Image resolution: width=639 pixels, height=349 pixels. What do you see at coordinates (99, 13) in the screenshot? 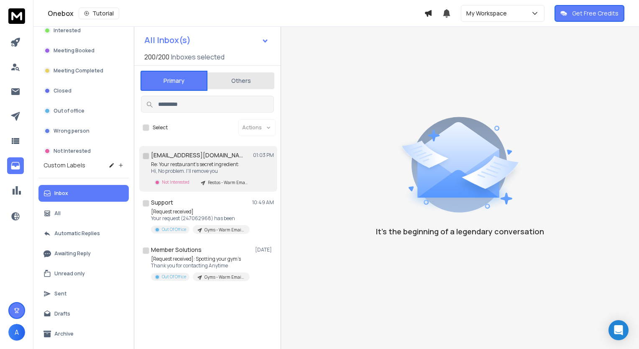
I see `button: Tutorial` at bounding box center [99, 13].